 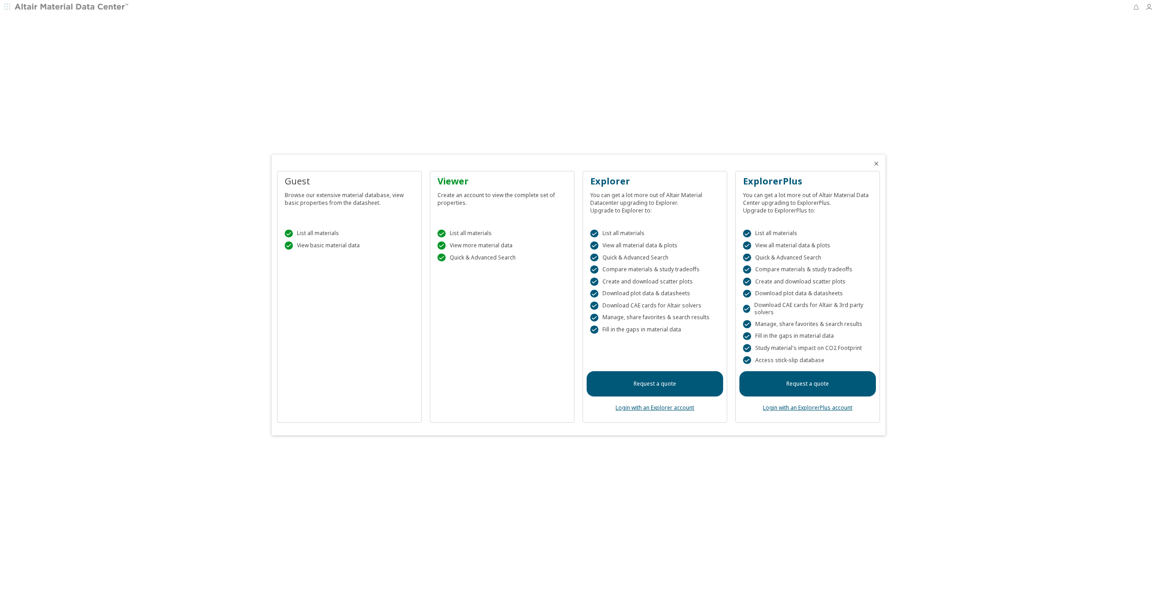 I want to click on div: Browse our extensive material database, view basic properties from the datasheet., so click(x=350, y=197).